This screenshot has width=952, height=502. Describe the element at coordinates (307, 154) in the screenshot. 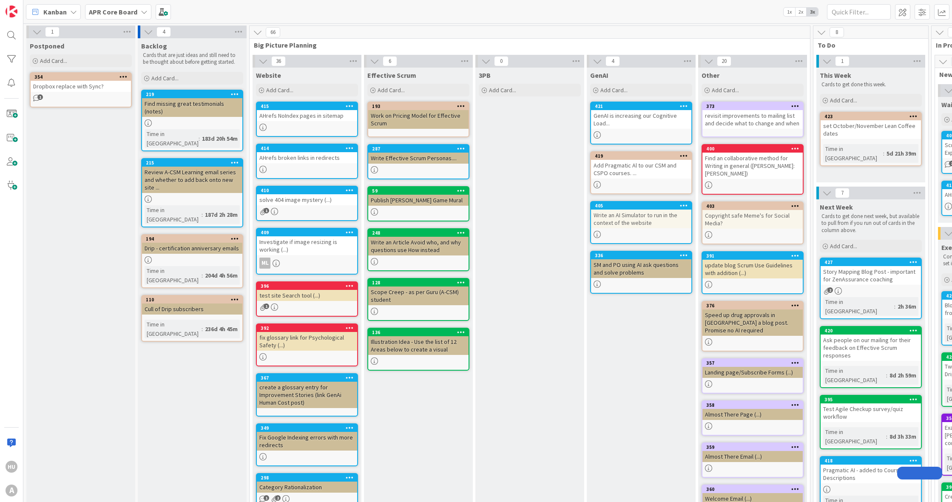

I see `div: 414AHrefs broken links in redirects` at that location.